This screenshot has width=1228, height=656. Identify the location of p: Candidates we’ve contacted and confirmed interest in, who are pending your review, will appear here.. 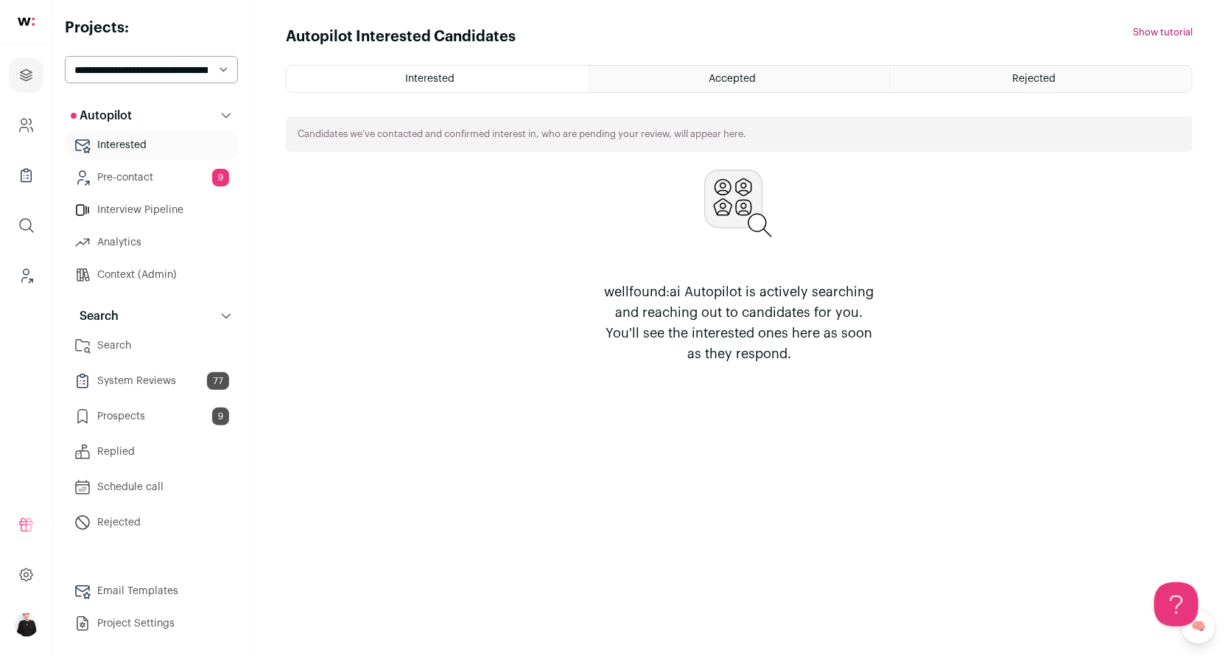
(522, 134).